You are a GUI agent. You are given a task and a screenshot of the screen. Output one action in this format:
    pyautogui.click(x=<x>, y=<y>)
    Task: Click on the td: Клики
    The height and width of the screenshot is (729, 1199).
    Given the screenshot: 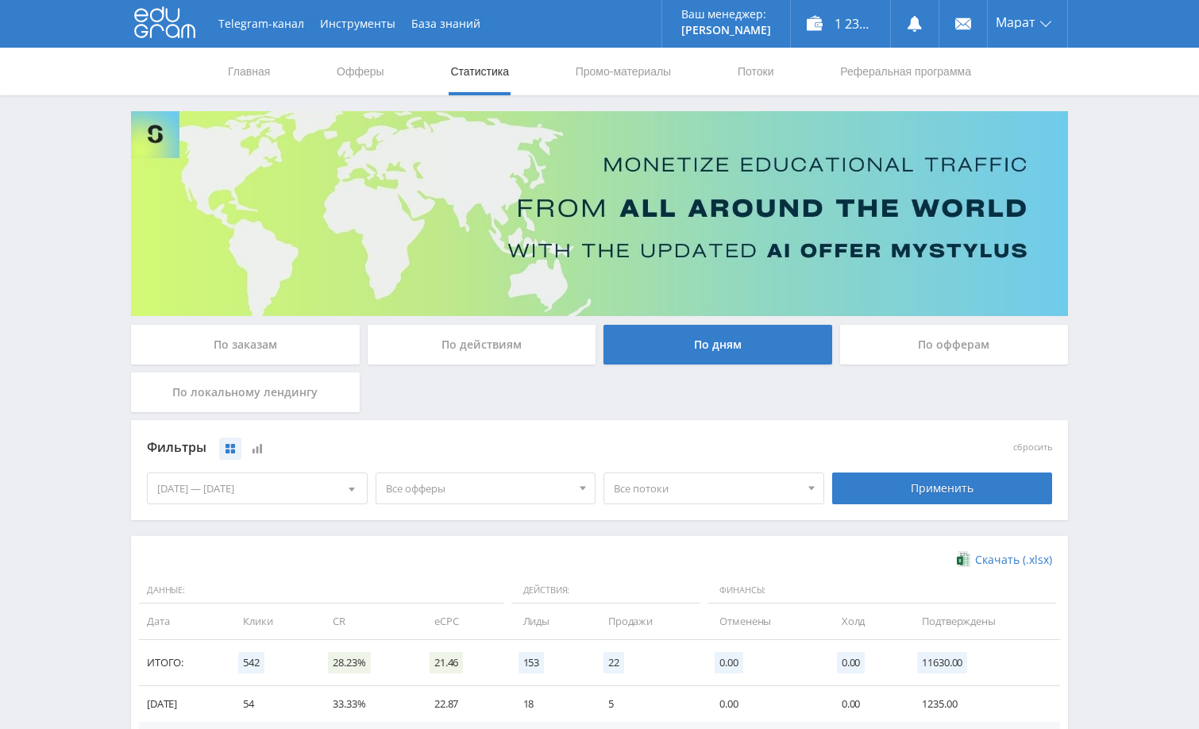 What is the action you would take?
    pyautogui.click(x=272, y=621)
    